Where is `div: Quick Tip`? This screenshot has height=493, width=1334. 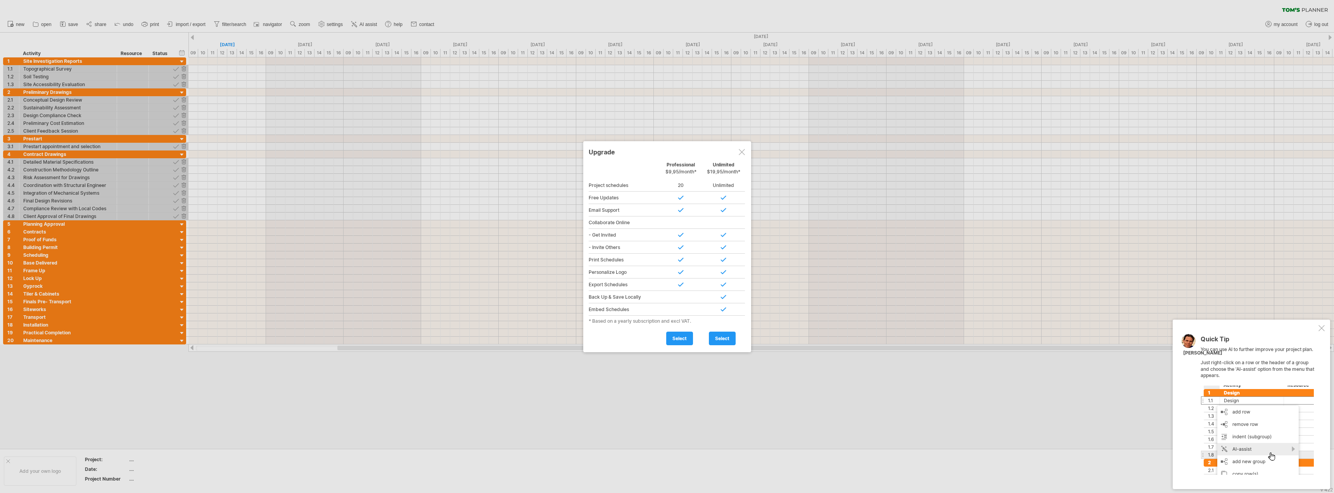
div: Quick Tip is located at coordinates (1259, 341).